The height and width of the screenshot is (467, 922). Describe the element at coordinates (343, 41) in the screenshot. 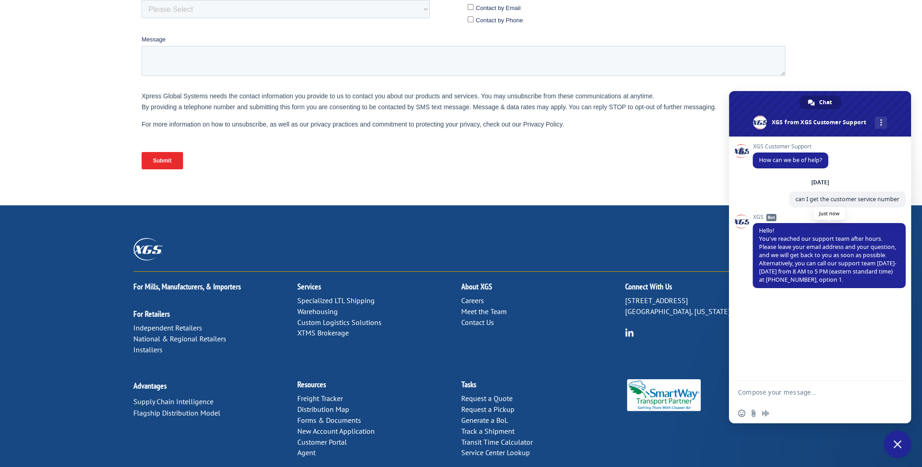

I see `span: Phone number` at that location.